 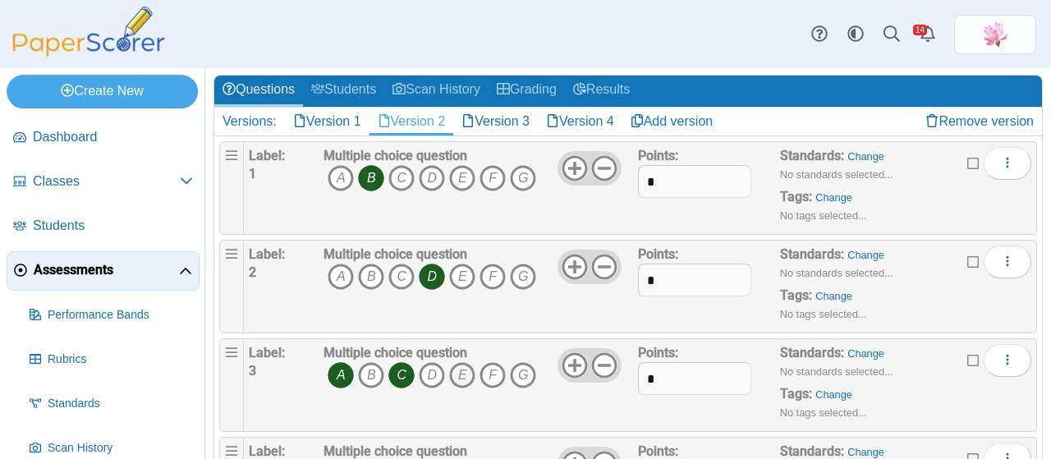 What do you see at coordinates (327, 122) in the screenshot?
I see `a: Version 1` at bounding box center [327, 122].